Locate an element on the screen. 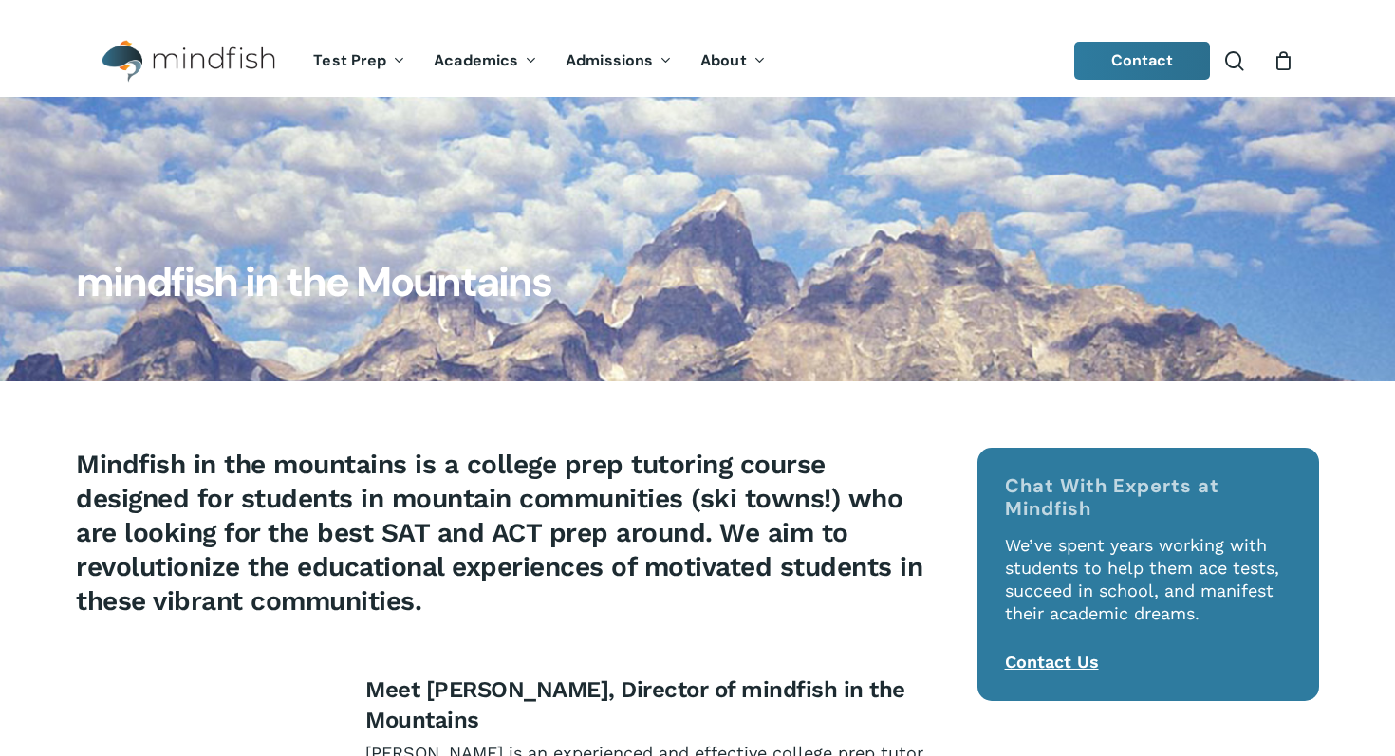 Image resolution: width=1395 pixels, height=756 pixels. a: Admissions is located at coordinates (619, 61).